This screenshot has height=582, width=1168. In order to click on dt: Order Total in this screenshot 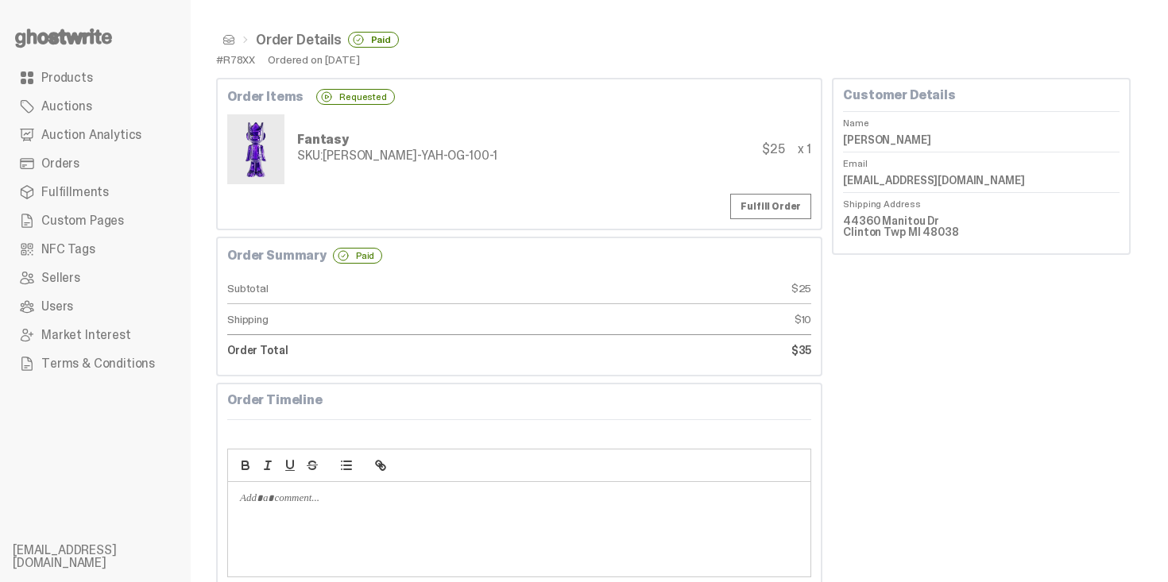, I will do `click(373, 350)`.